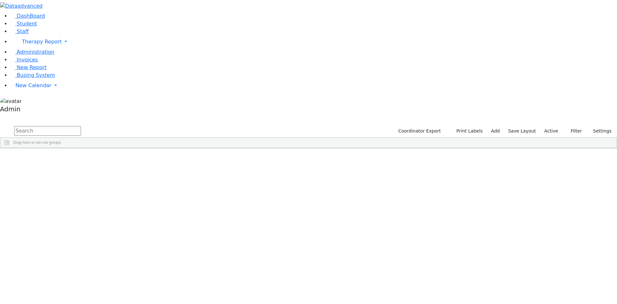 The width and height of the screenshot is (617, 304). What do you see at coordinates (522, 131) in the screenshot?
I see `button: Save Layout` at bounding box center [522, 131].